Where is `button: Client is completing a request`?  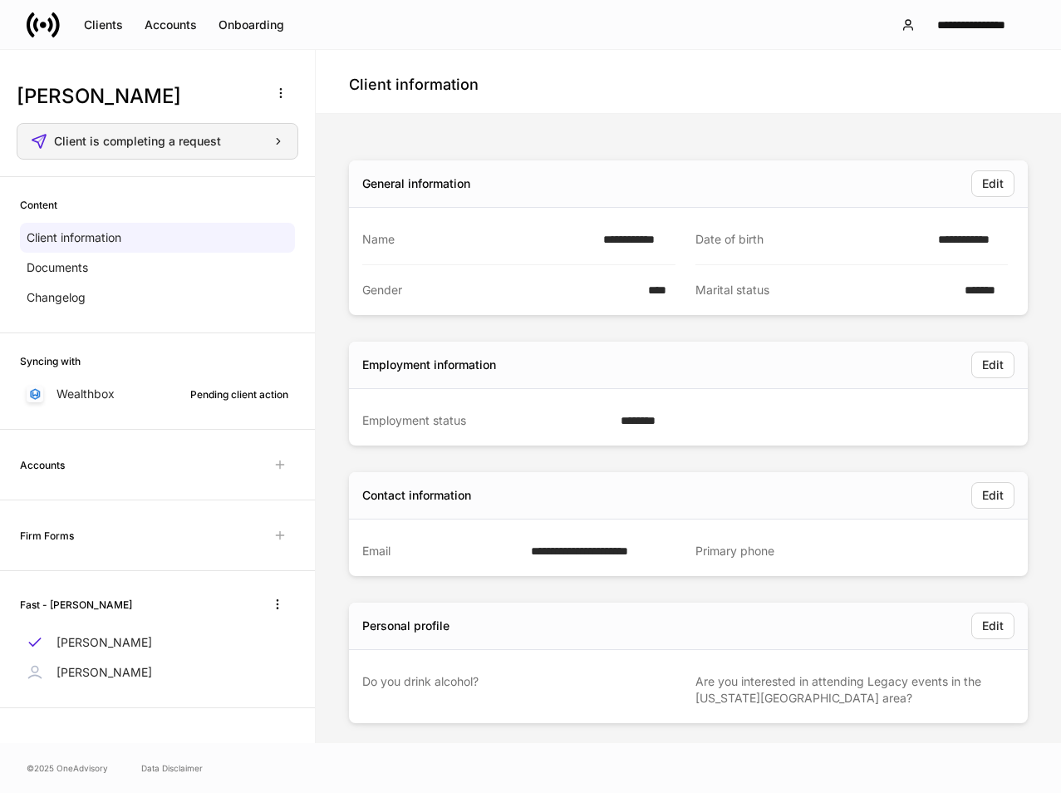
button: Client is completing a request is located at coordinates (157, 141).